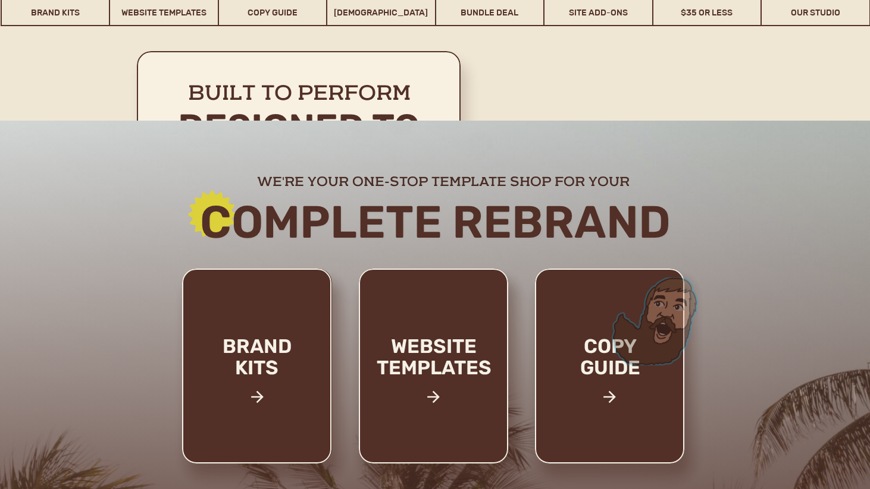 The image size is (870, 489). What do you see at coordinates (256, 377) in the screenshot?
I see `a: brand kits` at bounding box center [256, 377].